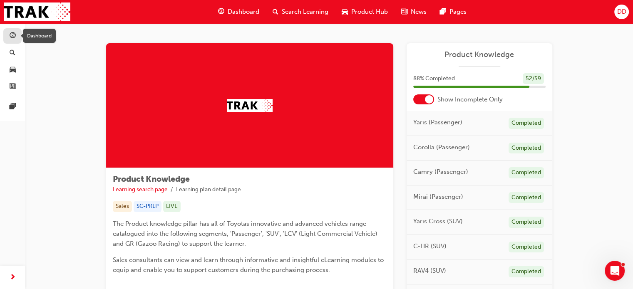  Describe the element at coordinates (533, 79) in the screenshot. I see `div: 52 / 59` at that location.